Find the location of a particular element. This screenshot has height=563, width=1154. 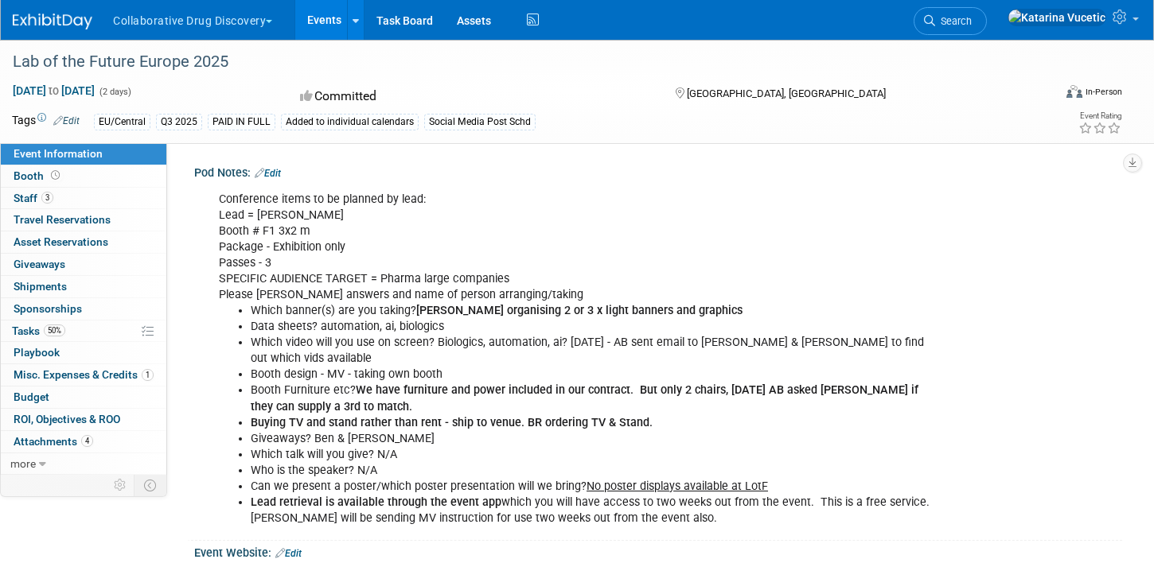

span: Booth not reserved yet is located at coordinates (55, 175).